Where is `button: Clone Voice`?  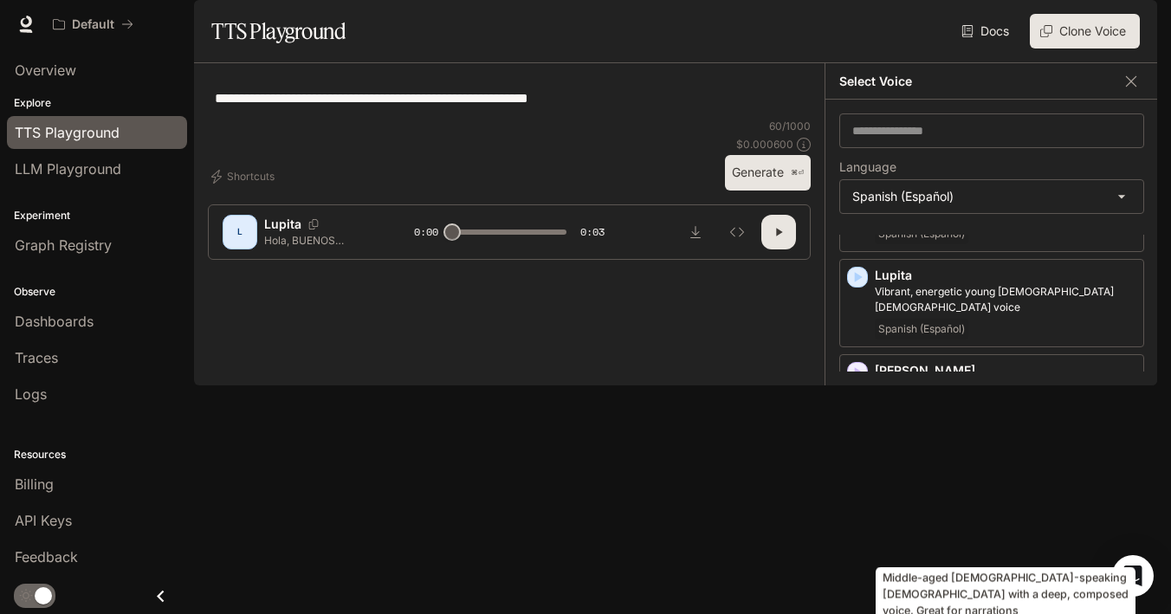 button: Clone Voice is located at coordinates (1084, 31).